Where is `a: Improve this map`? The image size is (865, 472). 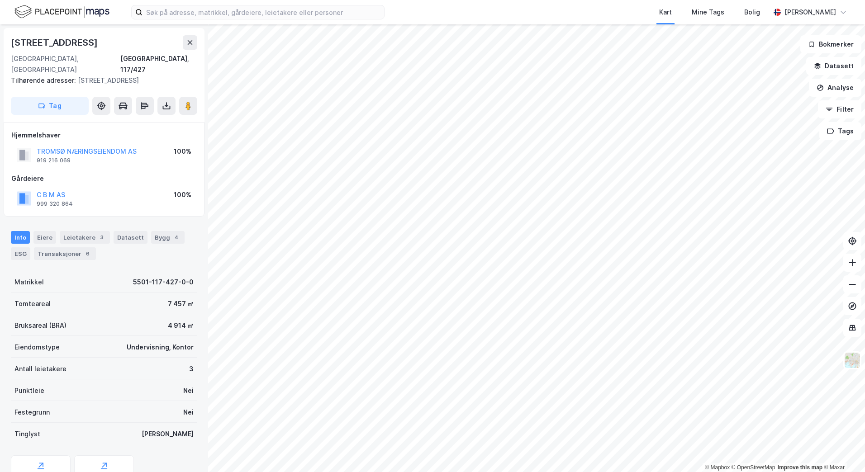 a: Improve this map is located at coordinates (800, 468).